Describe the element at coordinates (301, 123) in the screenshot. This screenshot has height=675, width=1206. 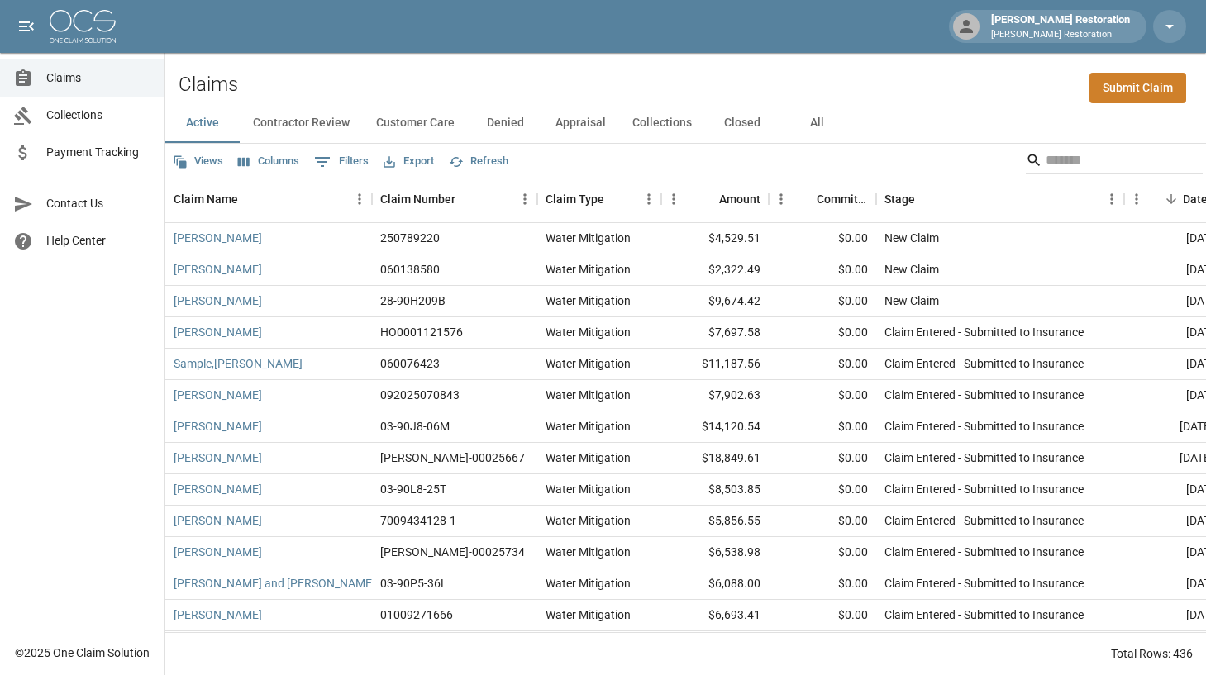
I see `button: Contractor Review` at that location.